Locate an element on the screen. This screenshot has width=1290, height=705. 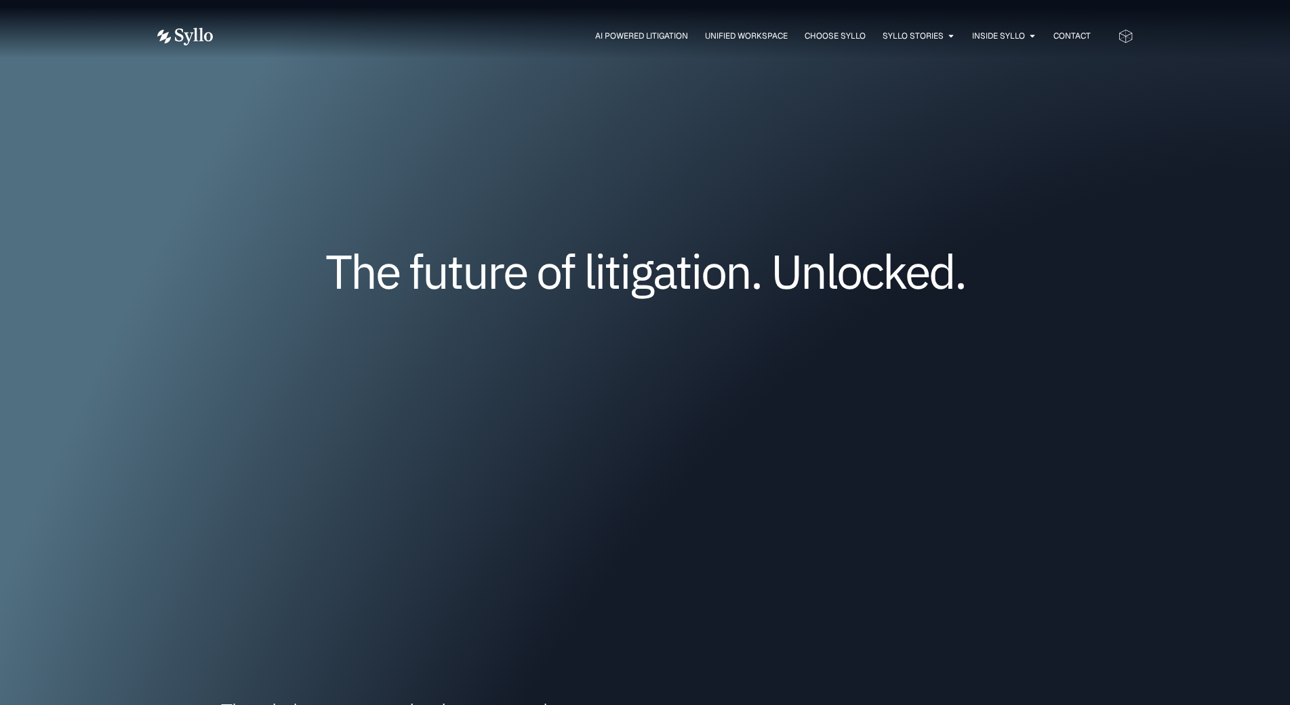
a: AI Powered Litigation is located at coordinates (641, 36).